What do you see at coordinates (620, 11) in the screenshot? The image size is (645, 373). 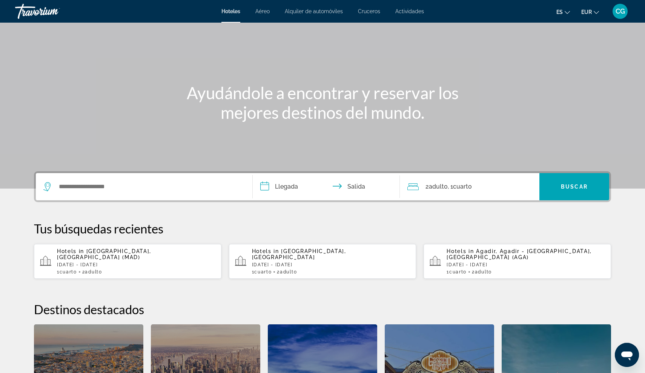 I see `span: CG` at bounding box center [620, 11].